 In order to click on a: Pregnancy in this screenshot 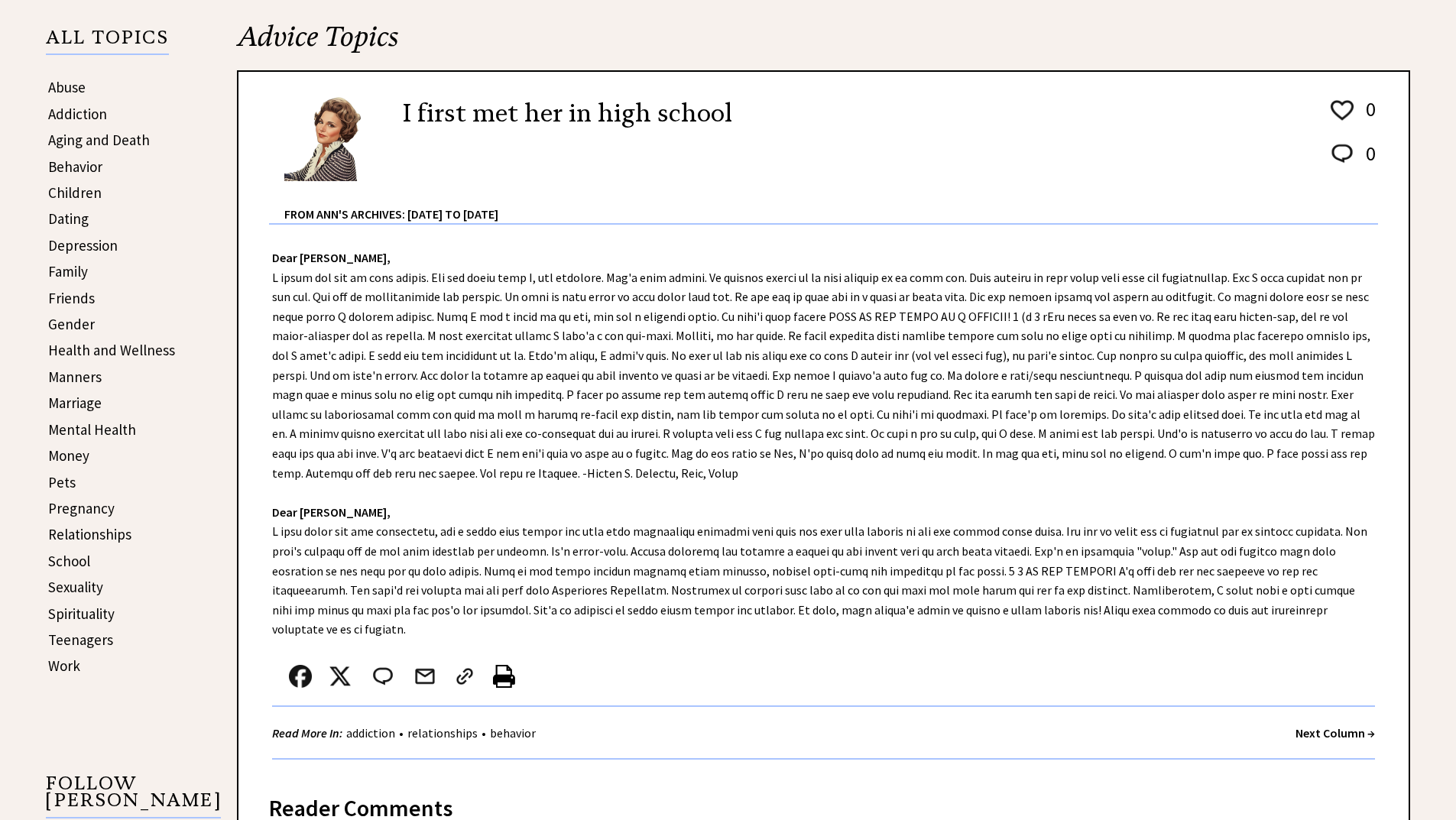, I will do `click(81, 509)`.